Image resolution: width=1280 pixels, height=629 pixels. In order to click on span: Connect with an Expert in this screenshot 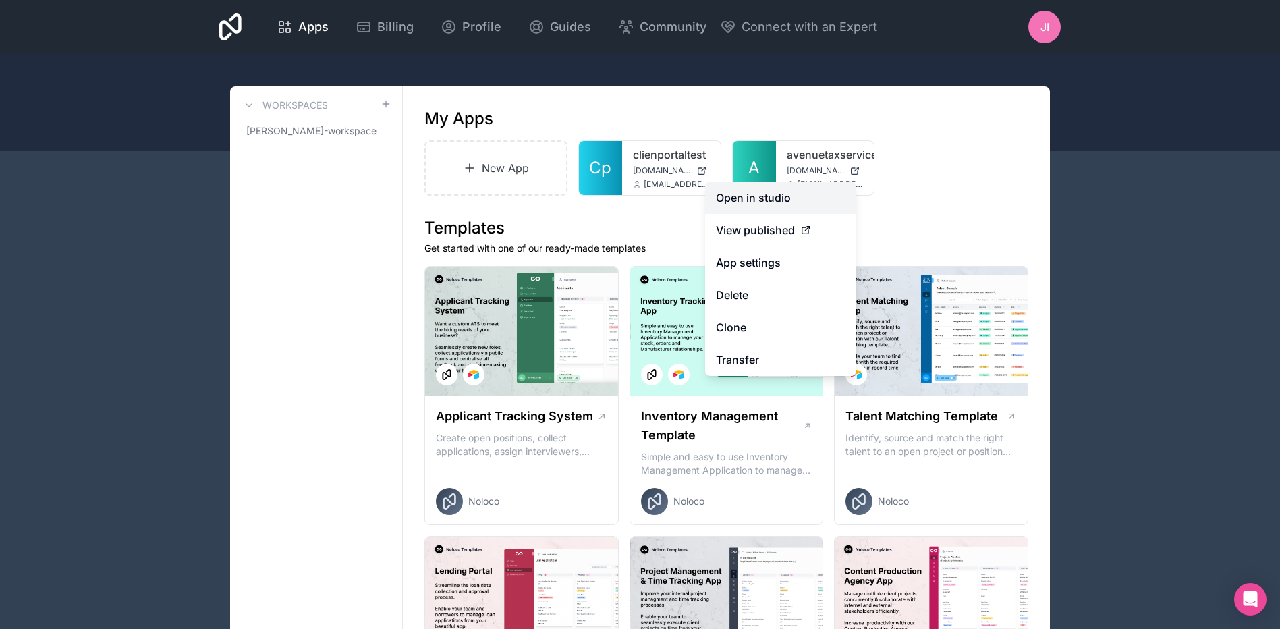, I will do `click(809, 27)`.